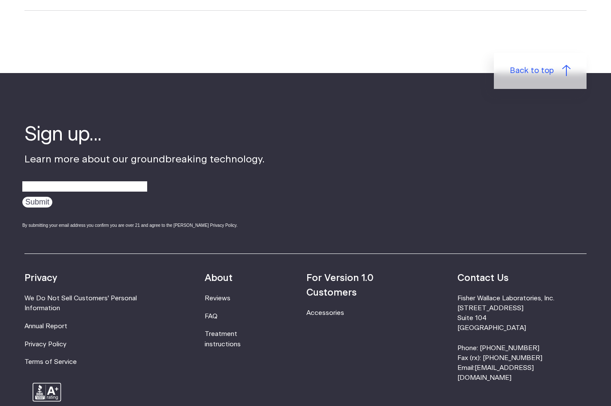  What do you see at coordinates (223, 339) in the screenshot?
I see `a: Treatment instructions` at bounding box center [223, 339].